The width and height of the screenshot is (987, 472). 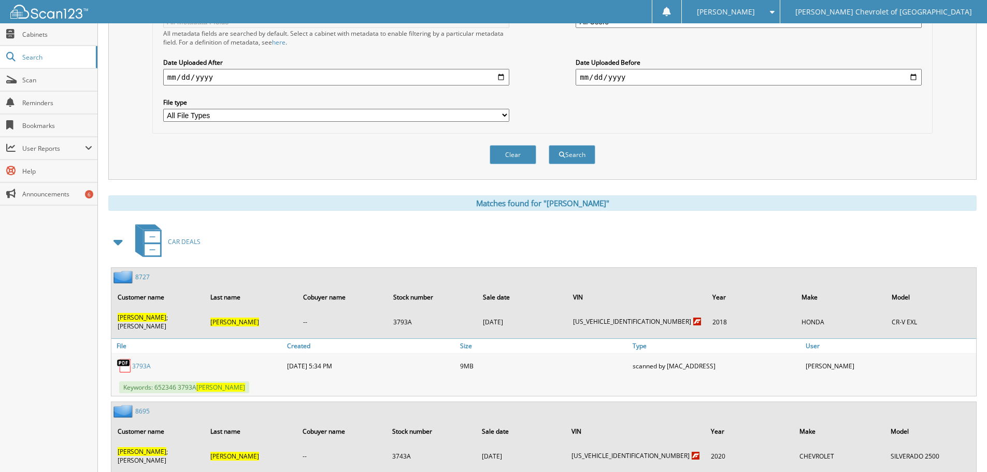 What do you see at coordinates (53, 148) in the screenshot?
I see `span: User Reports` at bounding box center [53, 148].